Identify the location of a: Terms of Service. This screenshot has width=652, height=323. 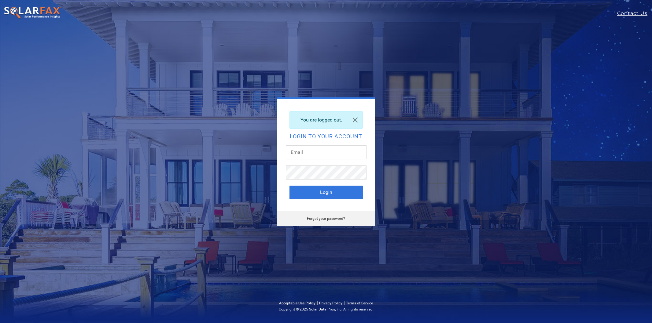
(359, 303).